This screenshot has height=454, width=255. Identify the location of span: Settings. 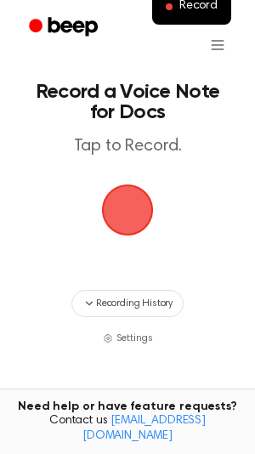
(134, 338).